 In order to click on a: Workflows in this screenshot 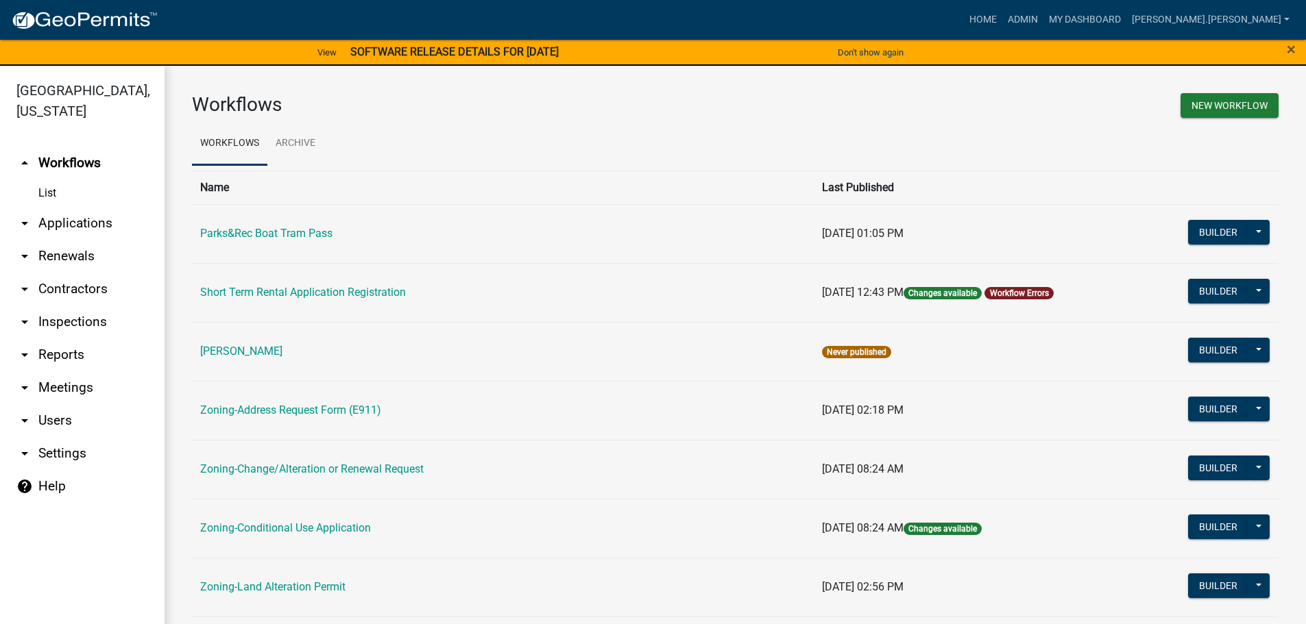, I will do `click(230, 144)`.